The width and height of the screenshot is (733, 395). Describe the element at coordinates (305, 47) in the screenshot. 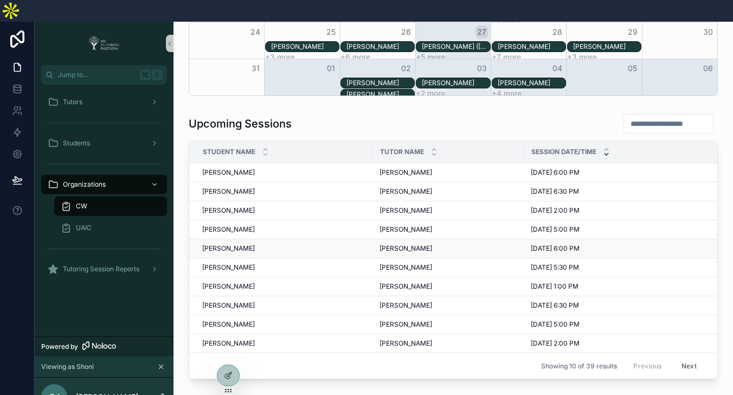

I see `div: Mateo Castillo` at that location.